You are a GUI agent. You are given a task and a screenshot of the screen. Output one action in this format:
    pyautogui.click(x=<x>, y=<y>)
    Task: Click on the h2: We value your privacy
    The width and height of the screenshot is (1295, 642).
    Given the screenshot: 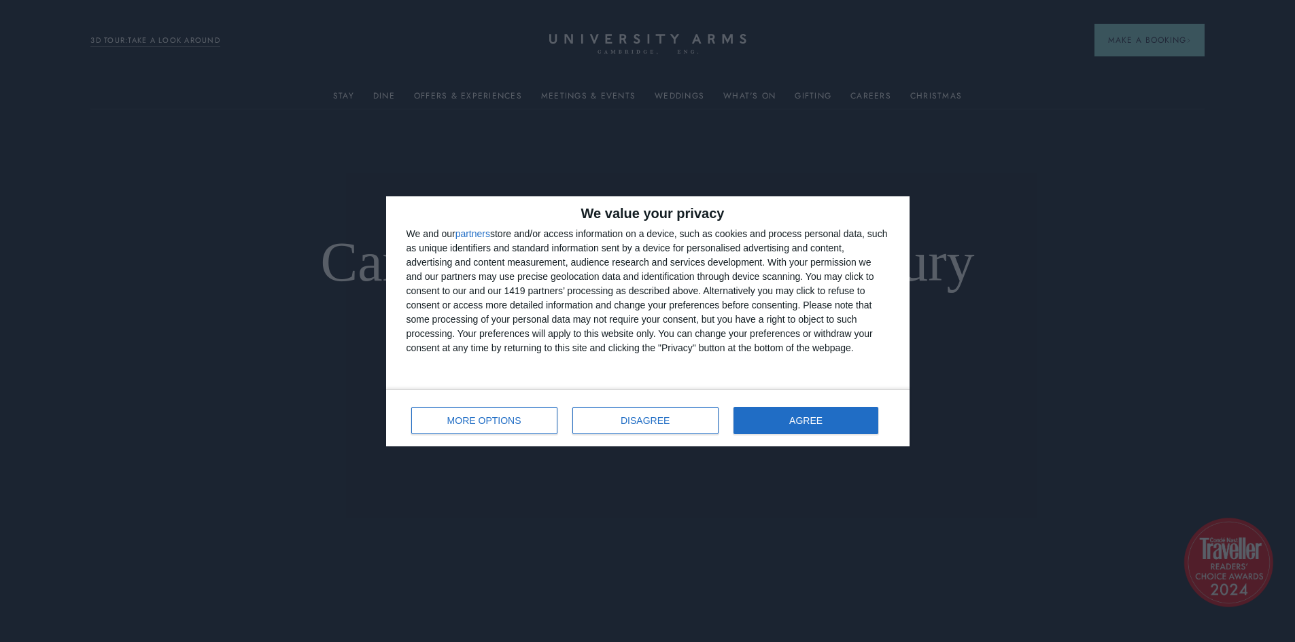 What is the action you would take?
    pyautogui.click(x=648, y=213)
    